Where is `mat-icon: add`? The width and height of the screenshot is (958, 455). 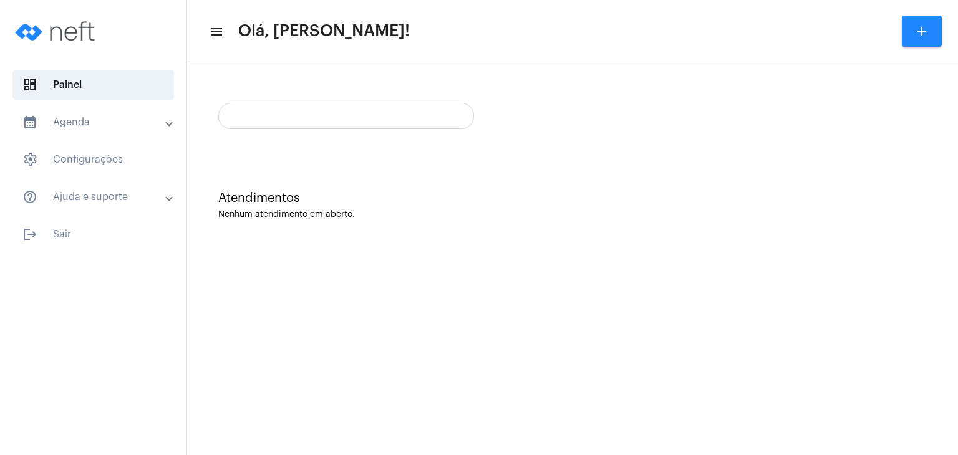
mat-icon: add is located at coordinates (922, 31).